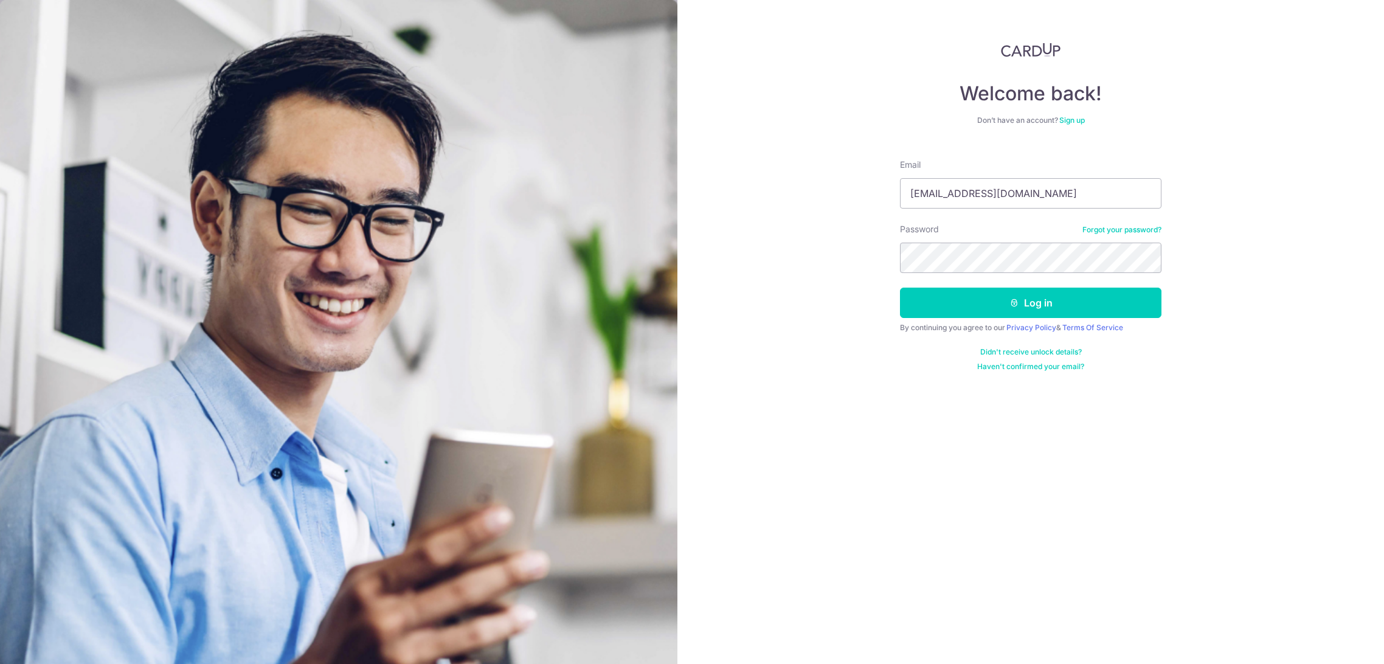 This screenshot has height=664, width=1384. Describe the element at coordinates (1031, 328) in the screenshot. I see `div: By continuing you agree to our &` at that location.